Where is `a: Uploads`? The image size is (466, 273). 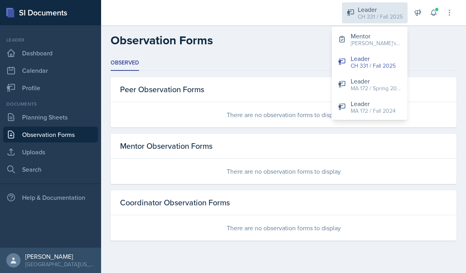
a: Uploads is located at coordinates (51, 152).